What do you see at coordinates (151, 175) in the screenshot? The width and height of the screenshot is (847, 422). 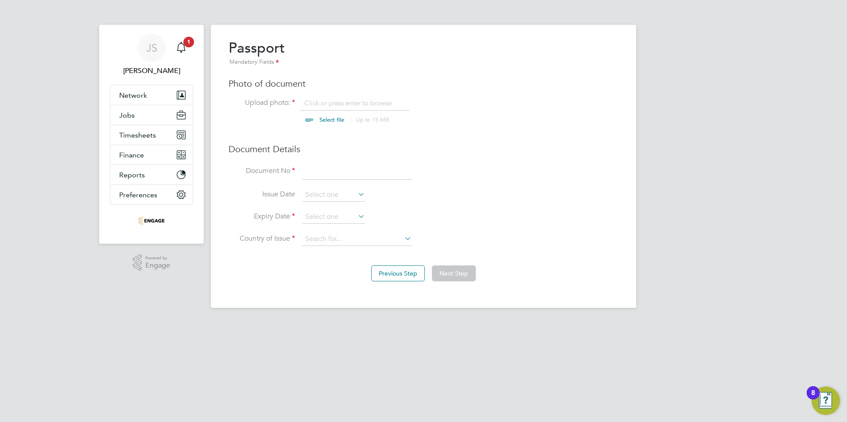 I see `button: Reports` at bounding box center [151, 175].